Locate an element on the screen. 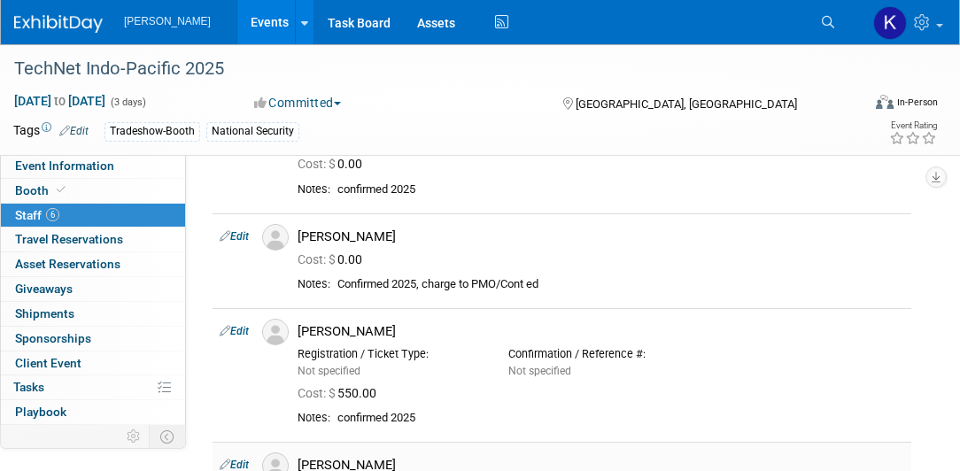 The width and height of the screenshot is (960, 471). span: Sponsorships is located at coordinates (53, 338).